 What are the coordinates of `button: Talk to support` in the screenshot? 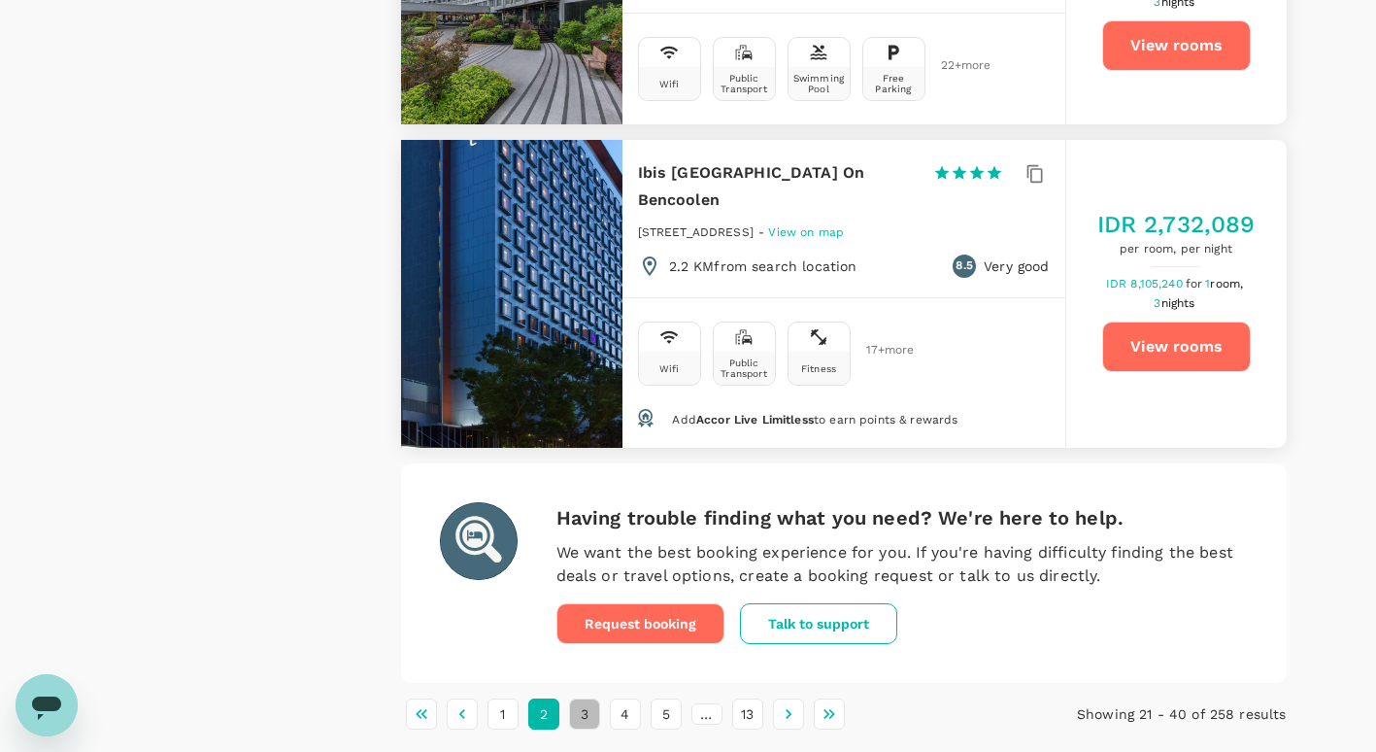 It's located at (819, 623).